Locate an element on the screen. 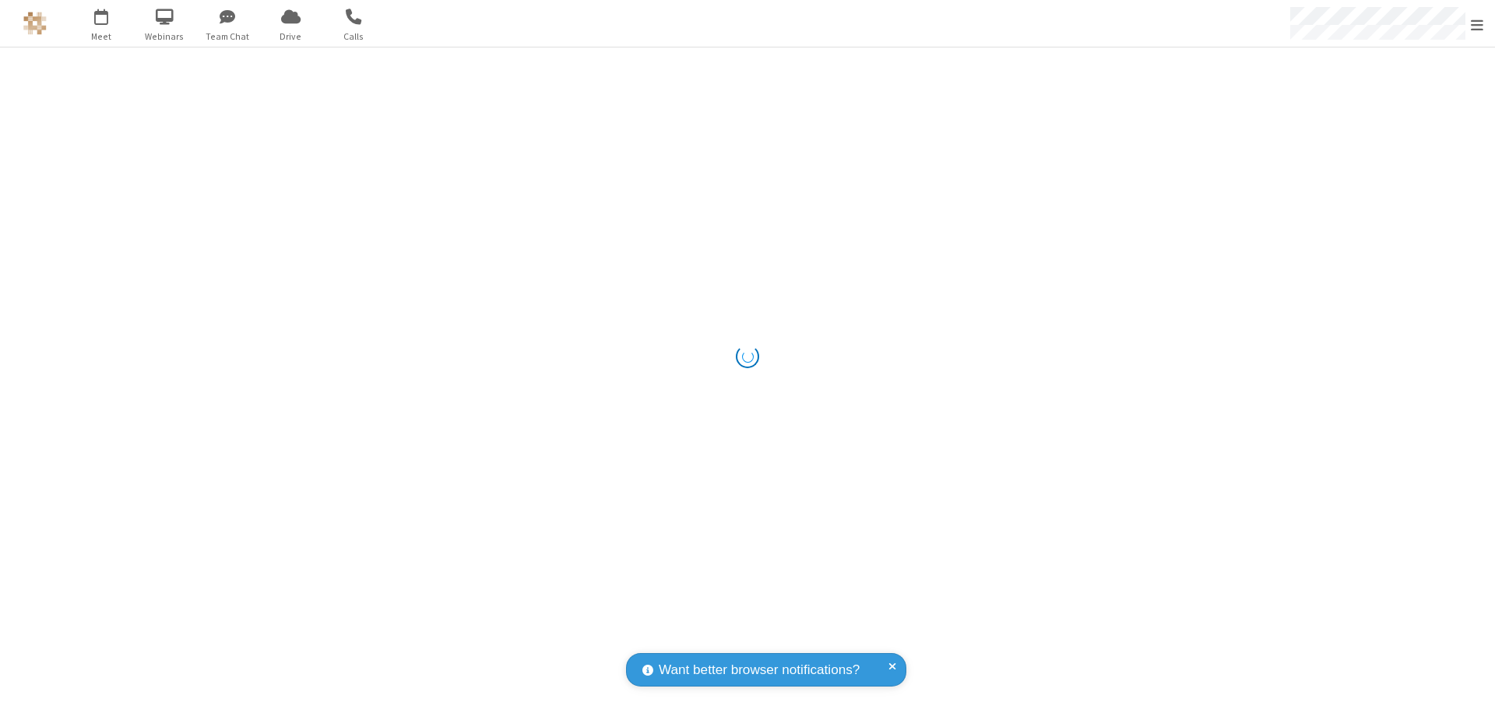  span: Calls is located at coordinates (354, 37).